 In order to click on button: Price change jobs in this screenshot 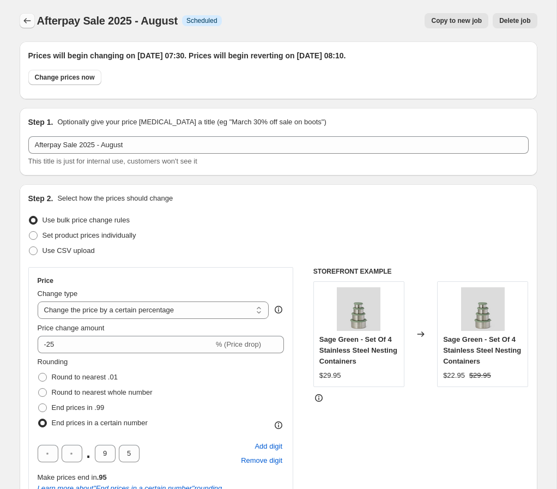, I will do `click(27, 21)`.